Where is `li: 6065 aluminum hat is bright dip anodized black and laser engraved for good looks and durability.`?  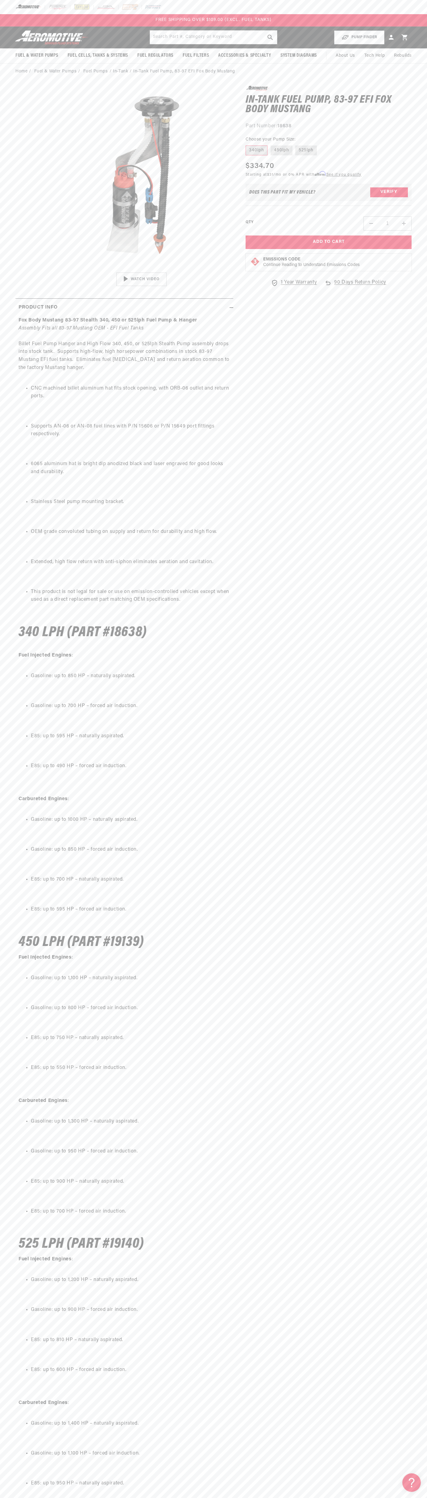
li: 6065 aluminum hat is bright dip anodized black and laser engraved for good looks and durability. is located at coordinates (130, 468).